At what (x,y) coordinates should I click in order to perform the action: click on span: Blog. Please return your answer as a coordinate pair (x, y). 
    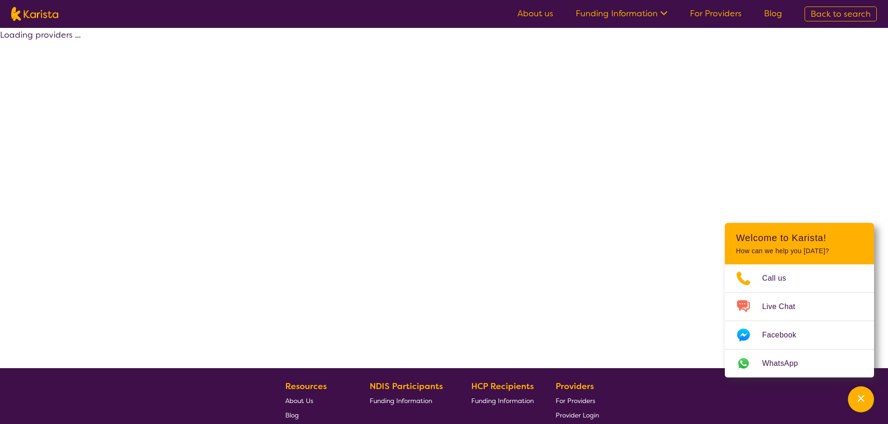
    Looking at the image, I should click on (292, 416).